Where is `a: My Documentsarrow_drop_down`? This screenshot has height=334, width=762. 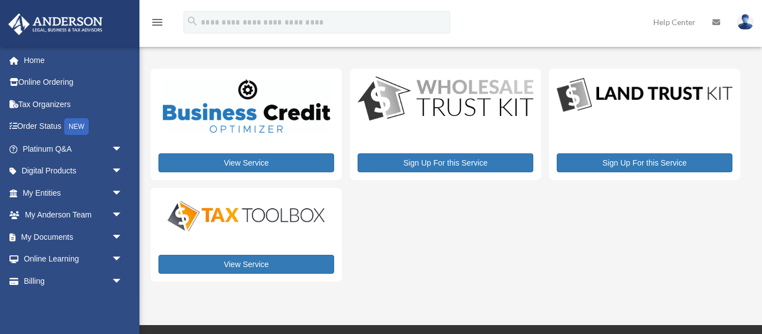 a: My Documentsarrow_drop_down is located at coordinates (74, 237).